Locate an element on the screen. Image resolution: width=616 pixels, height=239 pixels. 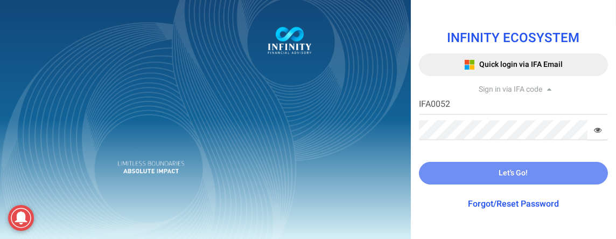
span: Sign in via IFA code is located at coordinates (511, 89).